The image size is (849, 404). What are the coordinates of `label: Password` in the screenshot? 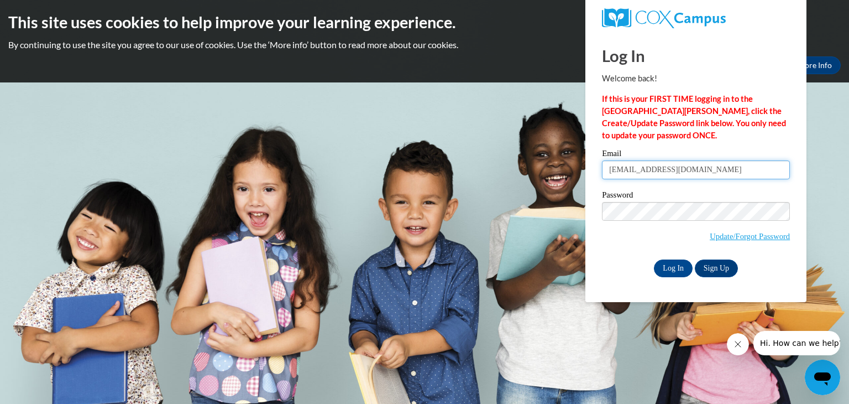 It's located at (696, 196).